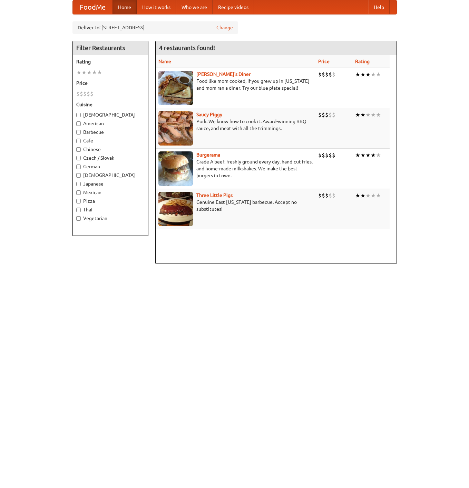 This screenshot has height=488, width=469. What do you see at coordinates (323, 61) in the screenshot?
I see `a: Price` at bounding box center [323, 61].